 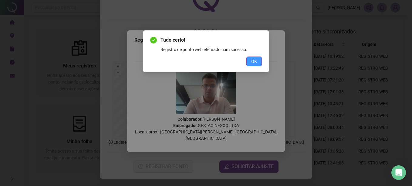 I want to click on span: Tudo certo!, so click(x=211, y=40).